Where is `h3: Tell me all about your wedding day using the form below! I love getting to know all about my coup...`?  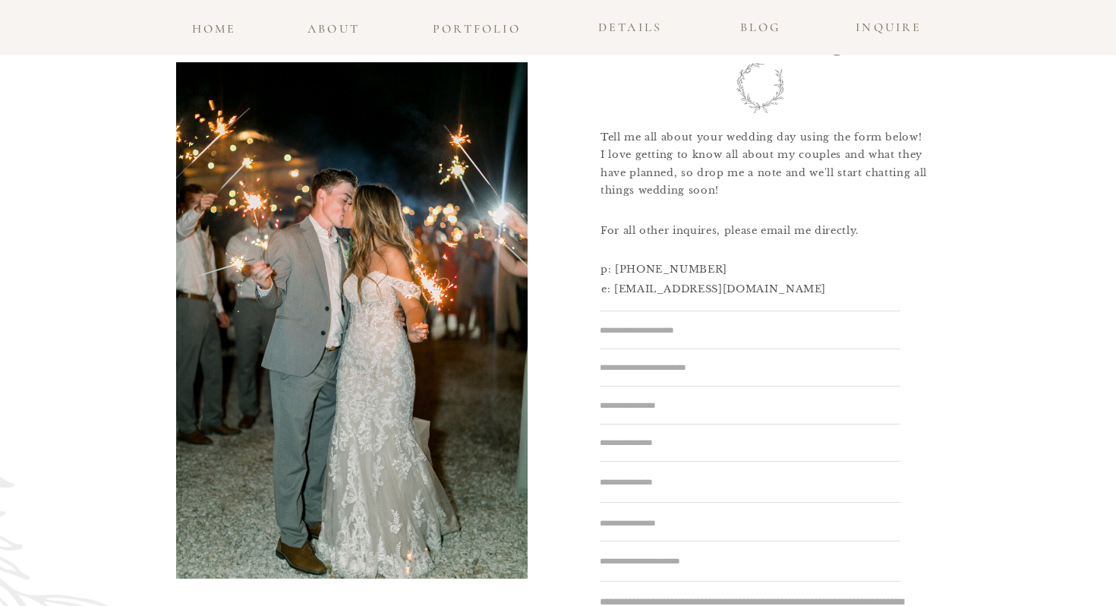 h3: Tell me all about your wedding day using the form below! I love getting to know all about my coup... is located at coordinates (769, 165).